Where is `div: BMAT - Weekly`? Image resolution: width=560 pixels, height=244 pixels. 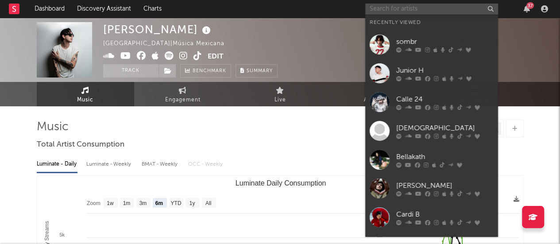 div: BMAT - Weekly is located at coordinates (160, 164).